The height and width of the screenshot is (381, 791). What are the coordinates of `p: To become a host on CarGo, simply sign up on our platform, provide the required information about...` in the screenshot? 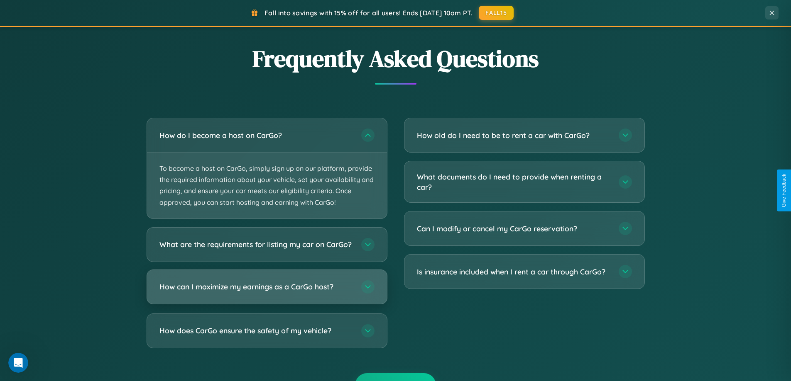 It's located at (267, 186).